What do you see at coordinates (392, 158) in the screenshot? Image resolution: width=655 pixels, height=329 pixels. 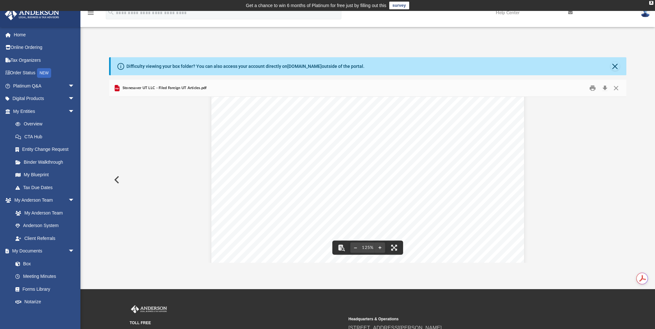 I see `span: not` at bounding box center [392, 158].